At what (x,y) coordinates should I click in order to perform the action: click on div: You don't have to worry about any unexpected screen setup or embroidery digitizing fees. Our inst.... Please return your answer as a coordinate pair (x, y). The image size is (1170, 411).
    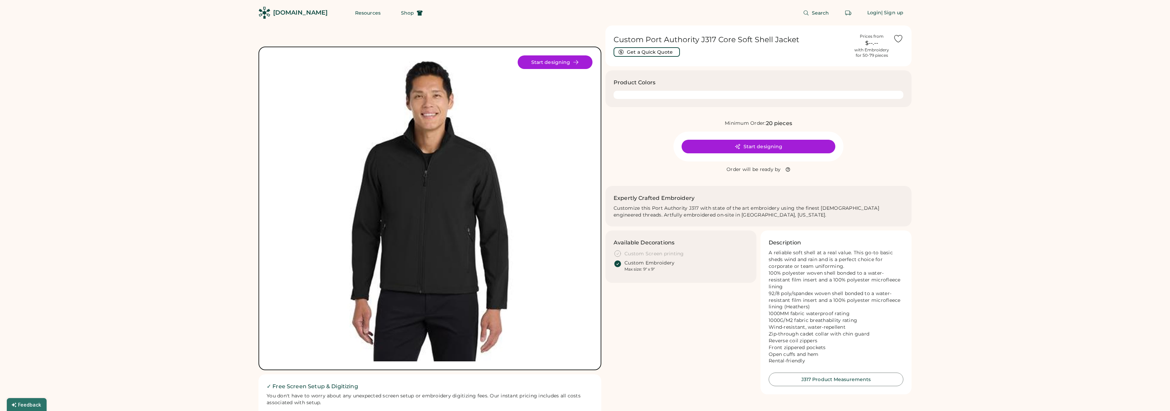
    Looking at the image, I should click on (430, 400).